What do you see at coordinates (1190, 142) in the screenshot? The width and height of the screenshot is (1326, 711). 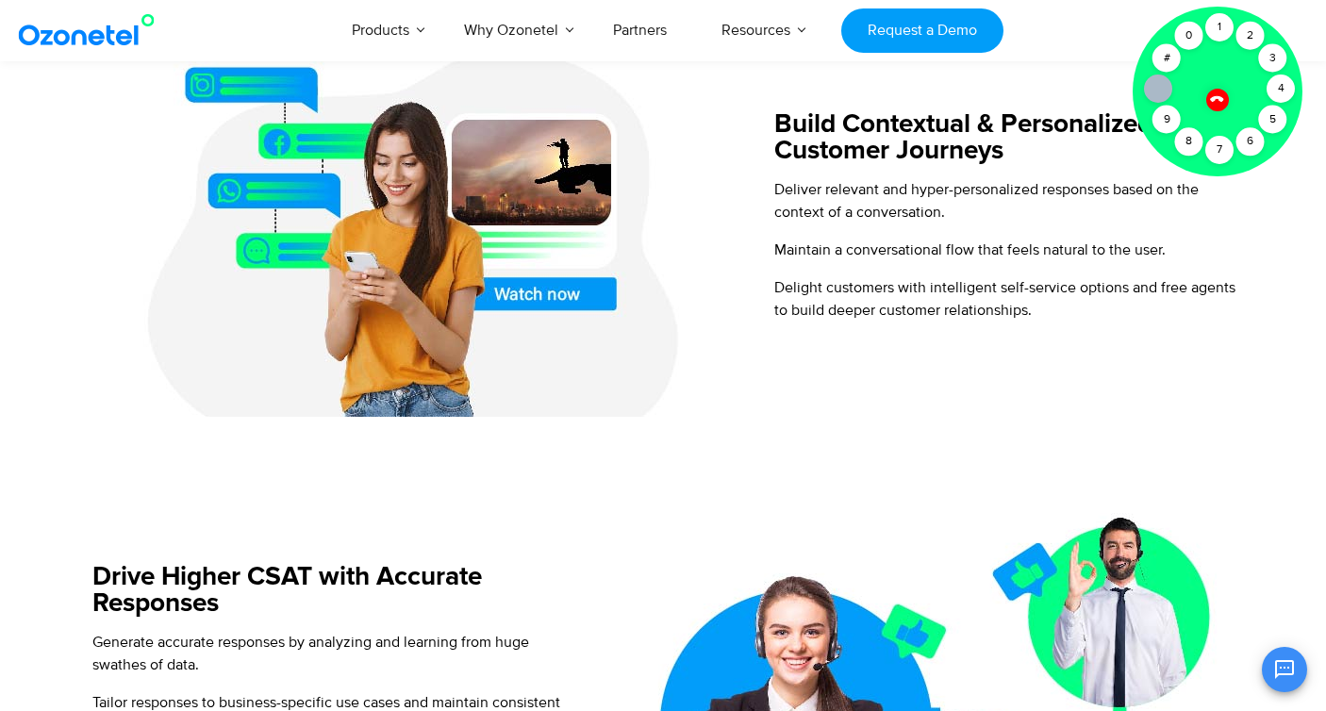 I see `div: 8` at bounding box center [1190, 142].